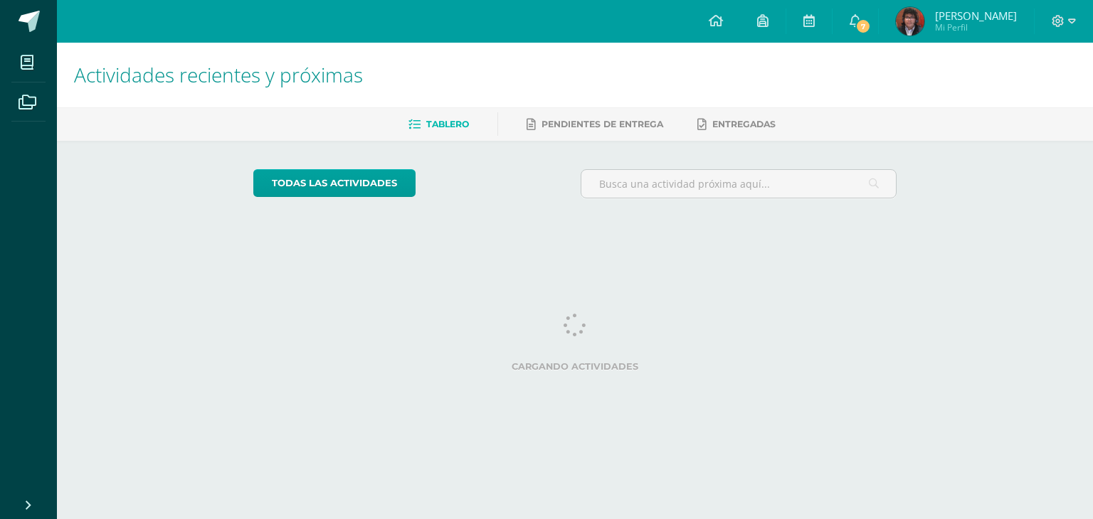  Describe the element at coordinates (975, 27) in the screenshot. I see `span: Mi Perfil` at that location.